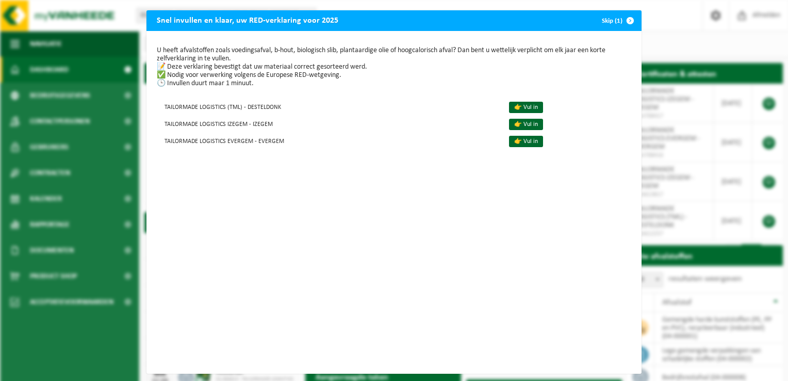  Describe the element at coordinates (247, 20) in the screenshot. I see `h2: Snel invullen en klaar, uw RED-verklaring voor 2025` at that location.